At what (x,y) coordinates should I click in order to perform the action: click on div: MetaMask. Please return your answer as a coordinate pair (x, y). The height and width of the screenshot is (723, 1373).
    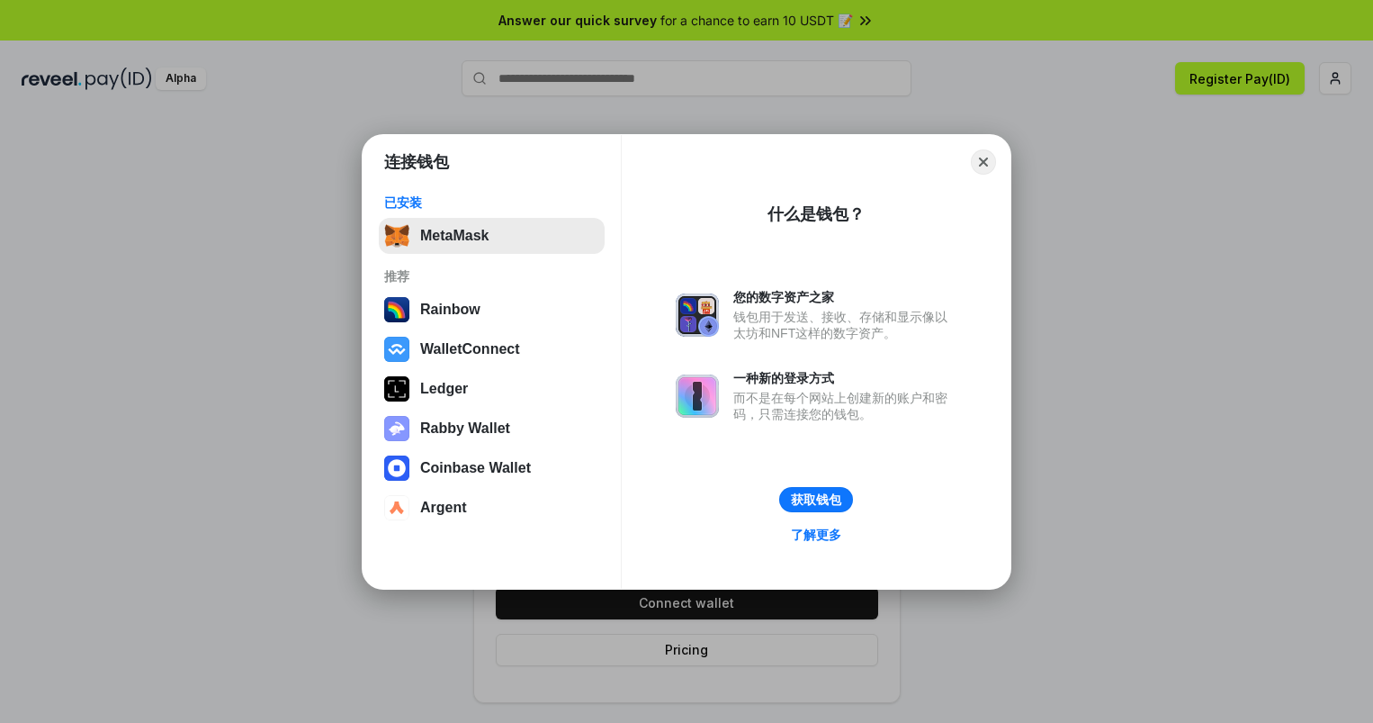
    Looking at the image, I should click on (454, 236).